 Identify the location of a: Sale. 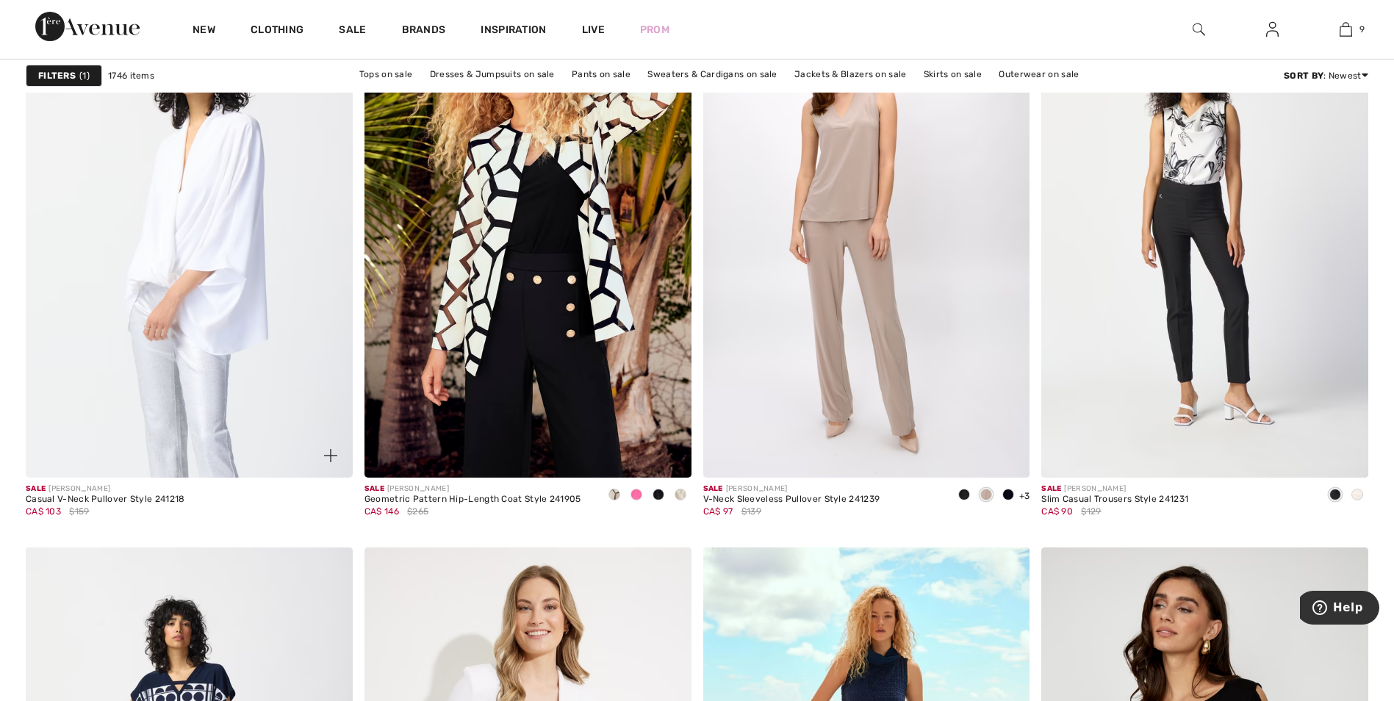
(352, 31).